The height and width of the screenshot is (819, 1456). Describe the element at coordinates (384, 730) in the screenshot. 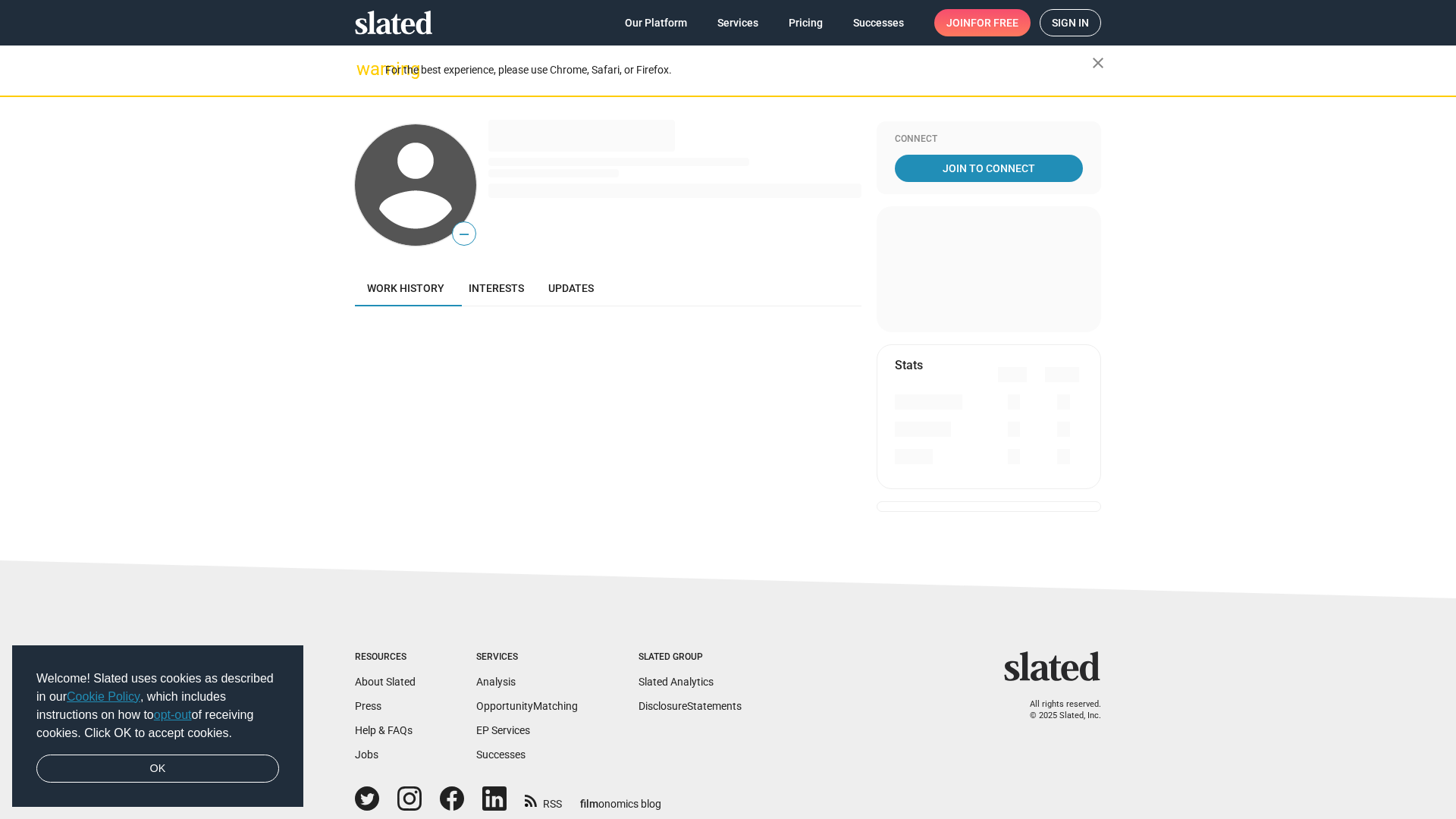

I see `a: Help & FAQs` at that location.